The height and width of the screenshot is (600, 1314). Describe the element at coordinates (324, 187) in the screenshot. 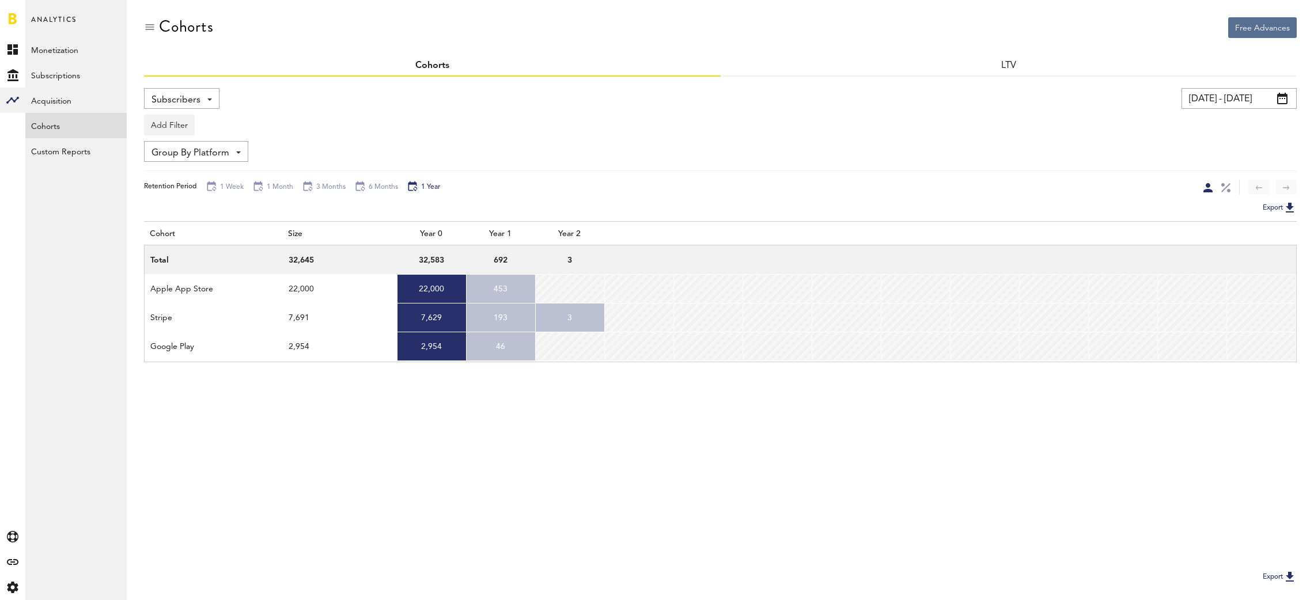

I see `div: 3 Months` at that location.